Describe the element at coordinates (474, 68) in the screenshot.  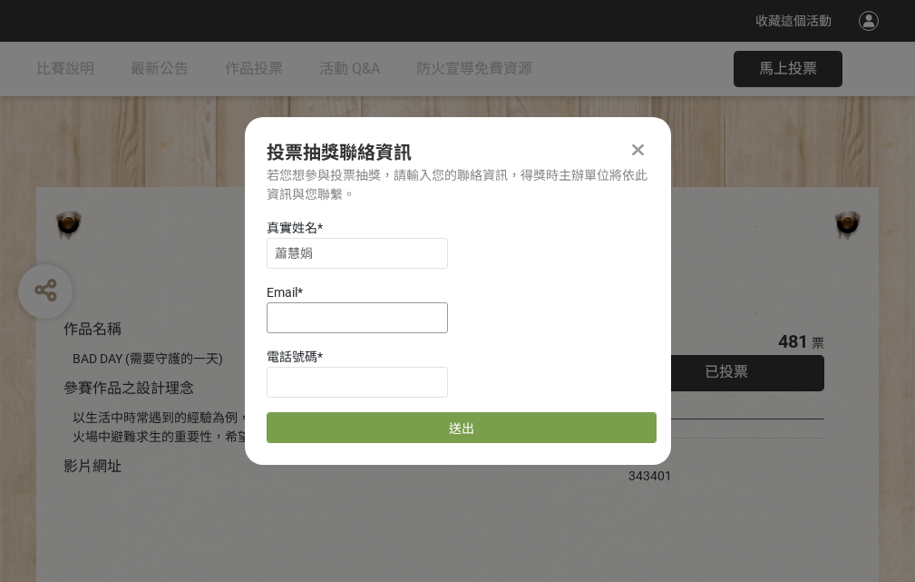
I see `span: 防火宣導免費資源` at that location.